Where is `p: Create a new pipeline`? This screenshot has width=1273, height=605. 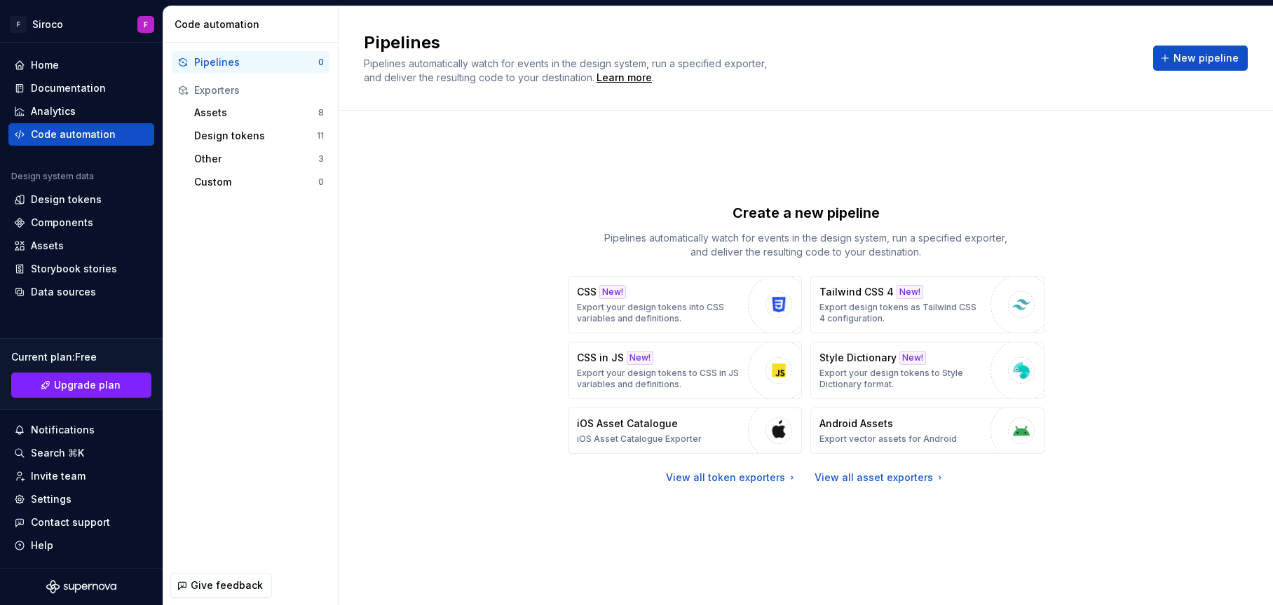
p: Create a new pipeline is located at coordinates (806, 213).